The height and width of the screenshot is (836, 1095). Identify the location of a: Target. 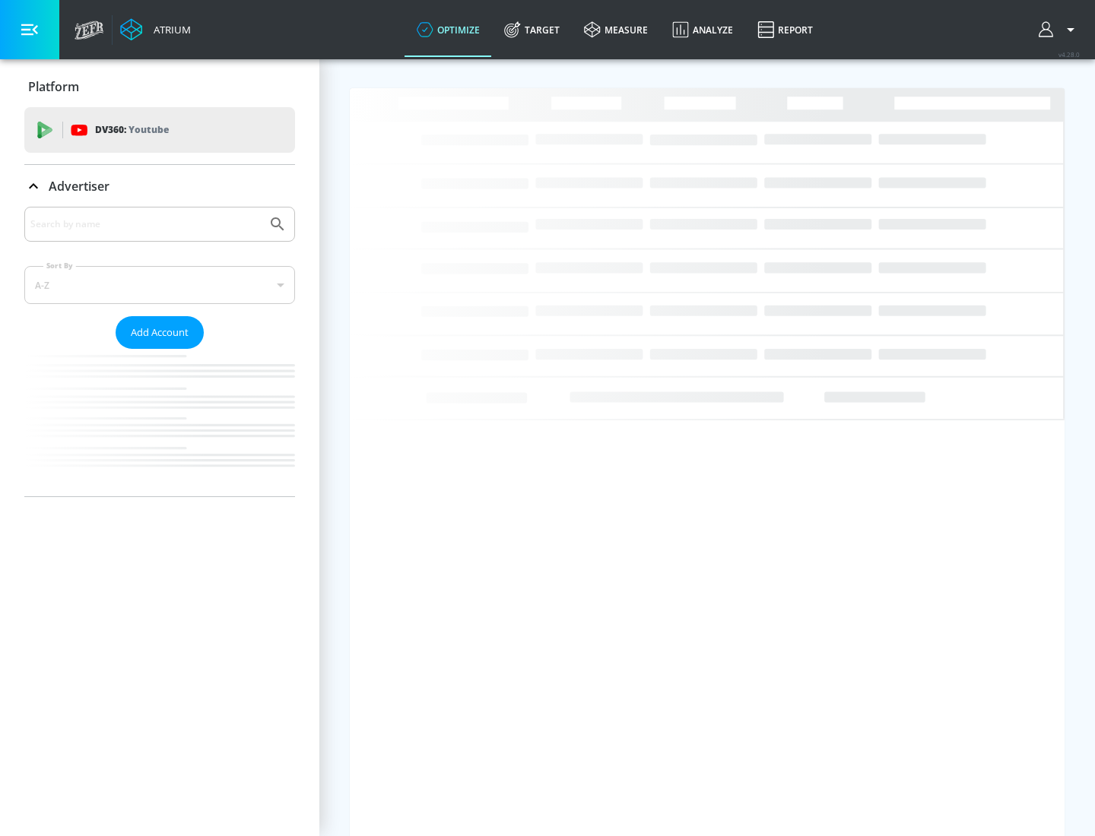
(531, 30).